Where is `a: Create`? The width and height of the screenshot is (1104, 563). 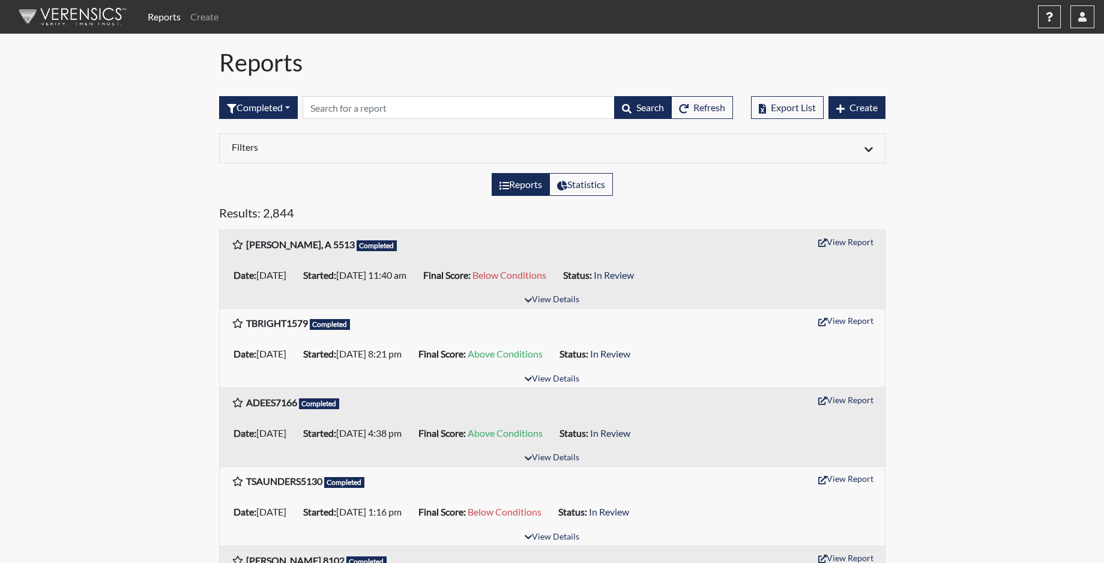
a: Create is located at coordinates (204, 17).